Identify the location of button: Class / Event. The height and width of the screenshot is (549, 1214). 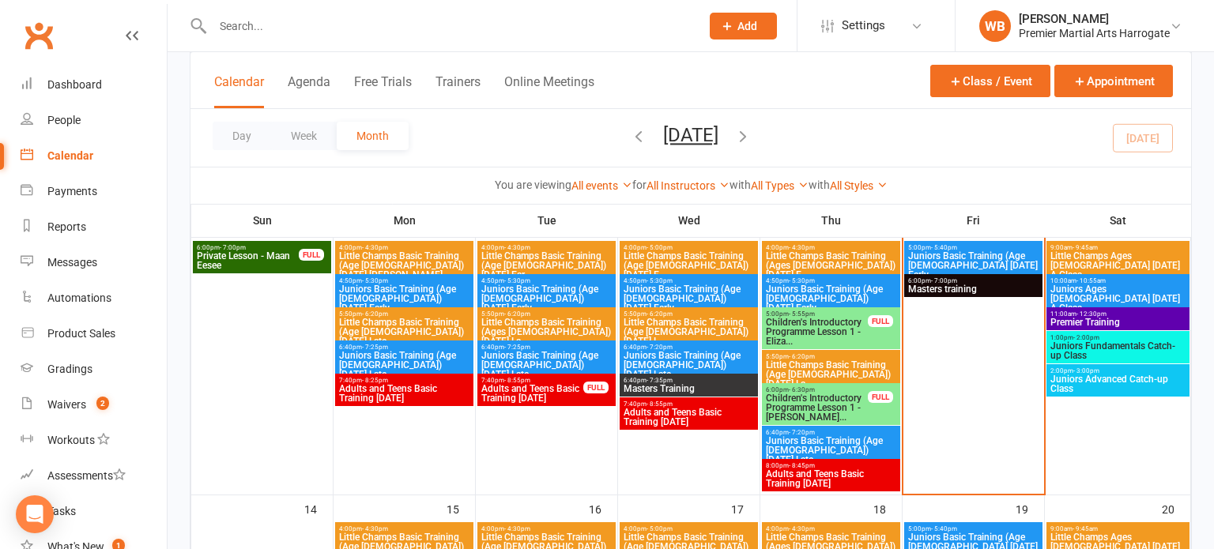
(990, 81).